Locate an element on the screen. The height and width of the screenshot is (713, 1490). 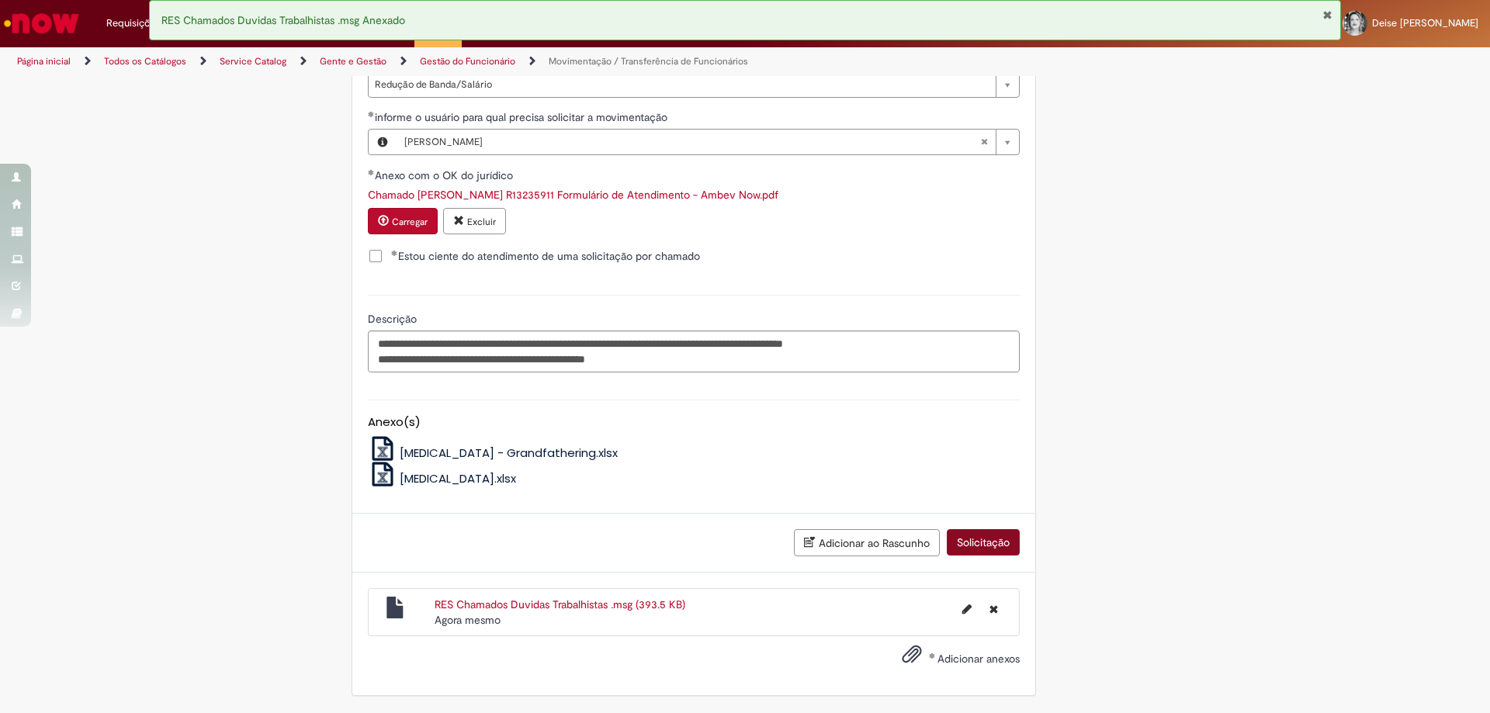
button: Adicionar anexos is located at coordinates (912, 658).